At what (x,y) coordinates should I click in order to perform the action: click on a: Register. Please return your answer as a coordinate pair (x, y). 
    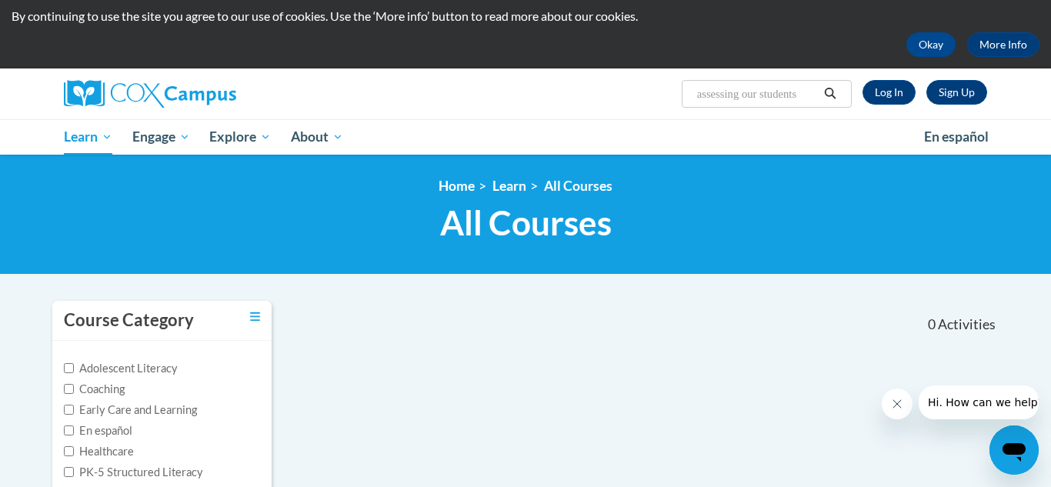
    Looking at the image, I should click on (957, 92).